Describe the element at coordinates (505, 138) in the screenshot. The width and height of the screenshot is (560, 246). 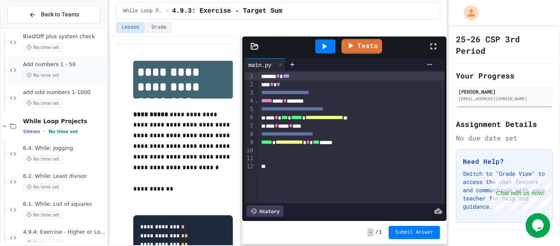
I see `div: No due date set` at that location.